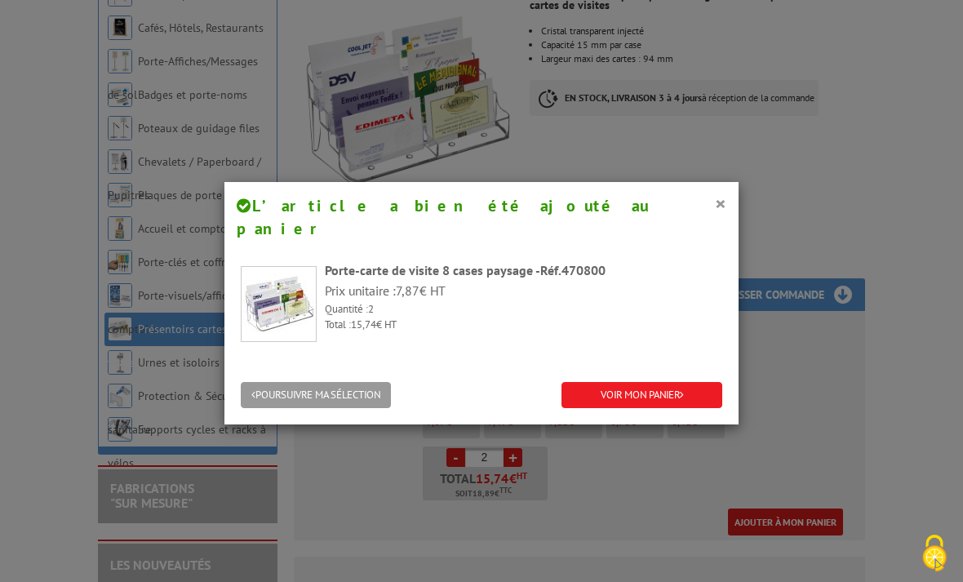 The height and width of the screenshot is (582, 963). Describe the element at coordinates (573, 270) in the screenshot. I see `span: Réf.470800` at that location.